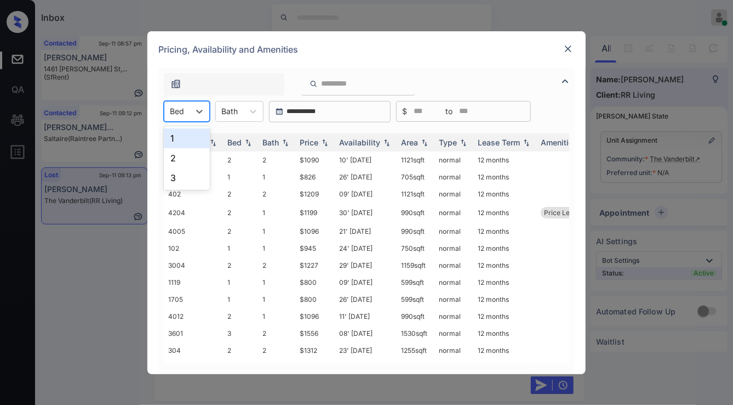  Describe the element at coordinates (315, 193) in the screenshot. I see `td: $1209` at that location.